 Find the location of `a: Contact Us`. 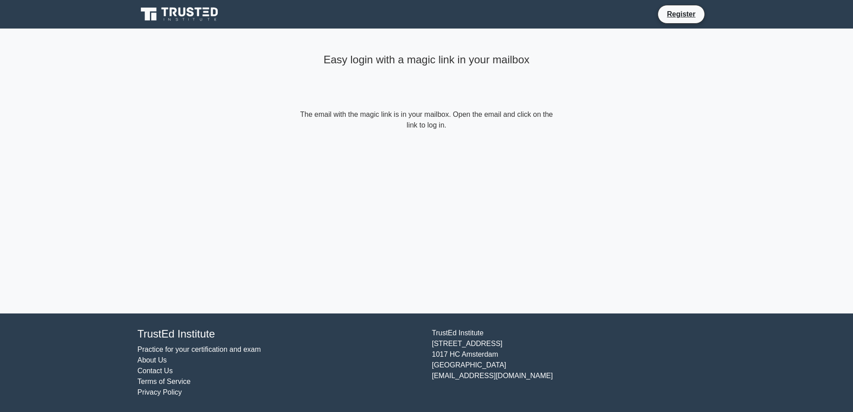

a: Contact Us is located at coordinates (155, 371).